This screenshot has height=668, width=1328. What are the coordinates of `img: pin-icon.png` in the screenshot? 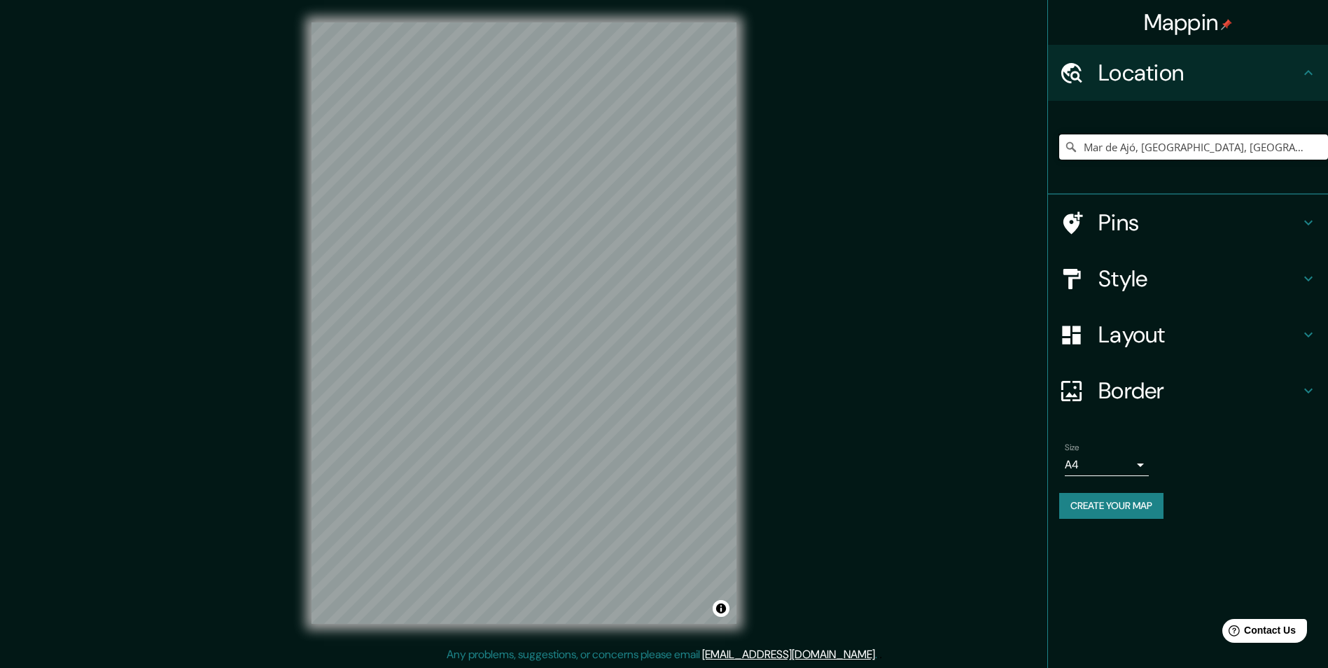 It's located at (1227, 25).